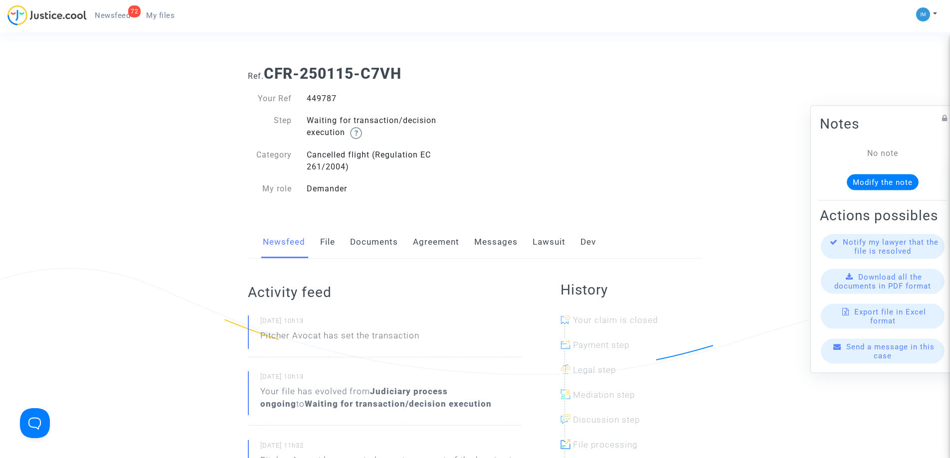  Describe the element at coordinates (333, 73) in the screenshot. I see `b: CFR-250115-C7VH` at that location.